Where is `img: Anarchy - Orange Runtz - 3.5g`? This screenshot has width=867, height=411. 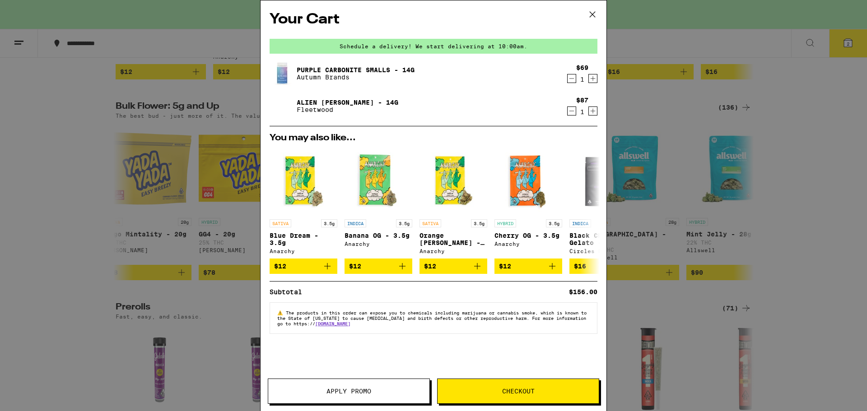 img: Anarchy - Orange Runtz - 3.5g is located at coordinates (453, 181).